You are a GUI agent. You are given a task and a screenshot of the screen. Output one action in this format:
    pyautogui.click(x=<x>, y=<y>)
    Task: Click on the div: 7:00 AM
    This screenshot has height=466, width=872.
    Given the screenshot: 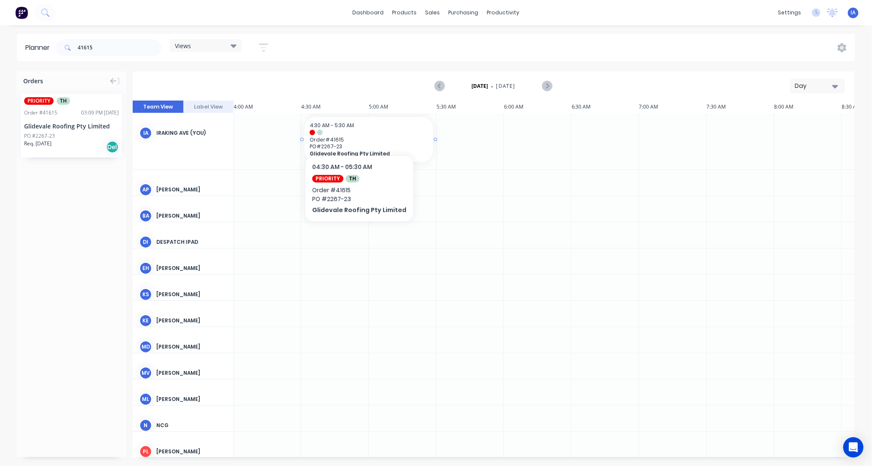 What is the action you would take?
    pyautogui.click(x=673, y=107)
    